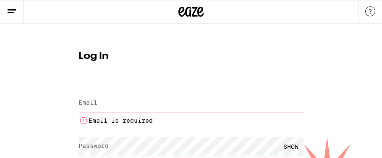 The image size is (382, 158). What do you see at coordinates (191, 56) in the screenshot?
I see `h1: Log In` at bounding box center [191, 56].